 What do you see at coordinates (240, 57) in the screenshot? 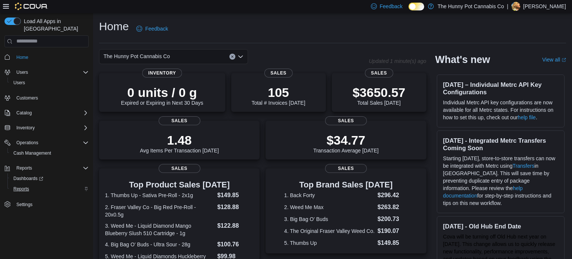
I see `button: Open list of options` at bounding box center [240, 57].